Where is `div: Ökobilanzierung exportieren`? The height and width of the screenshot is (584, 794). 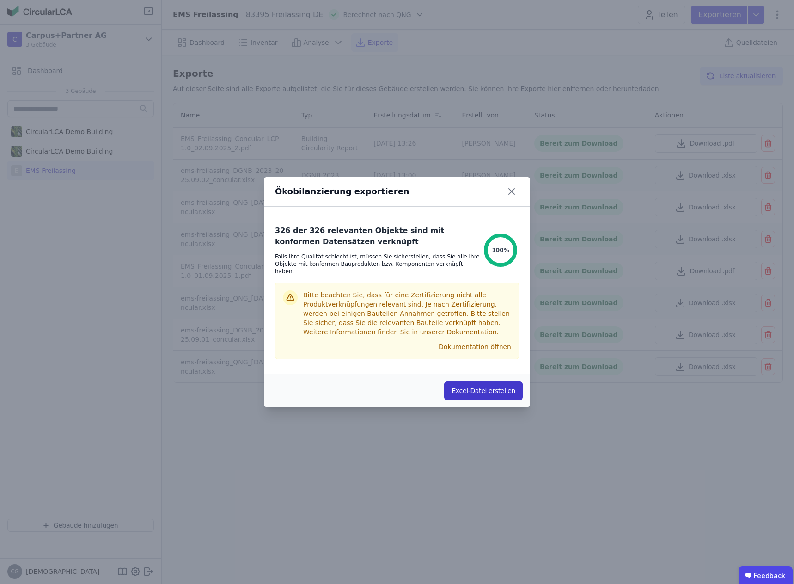 div: Ökobilanzierung exportieren is located at coordinates (342, 191).